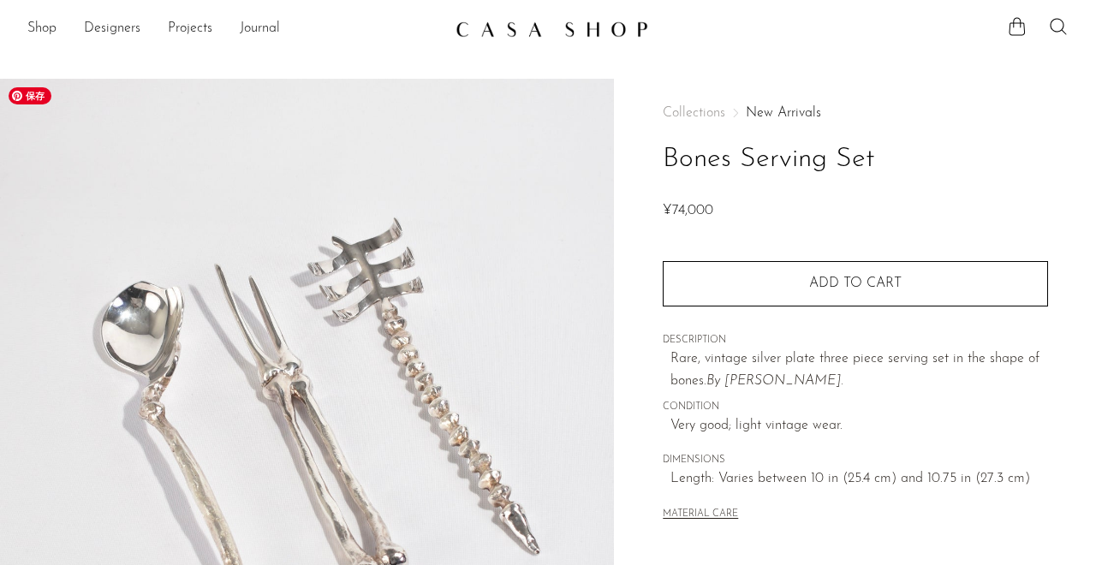 The image size is (1096, 565). I want to click on span: DESCRIPTION, so click(855, 341).